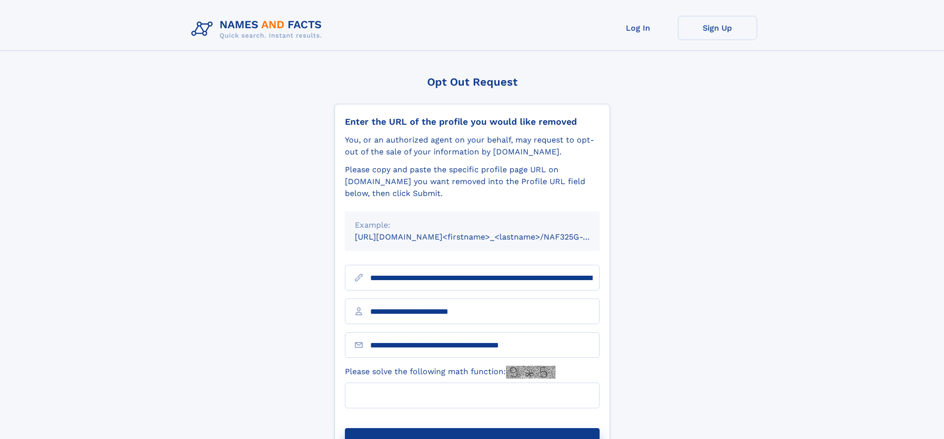  What do you see at coordinates (638, 28) in the screenshot?
I see `a: Log In` at bounding box center [638, 28].